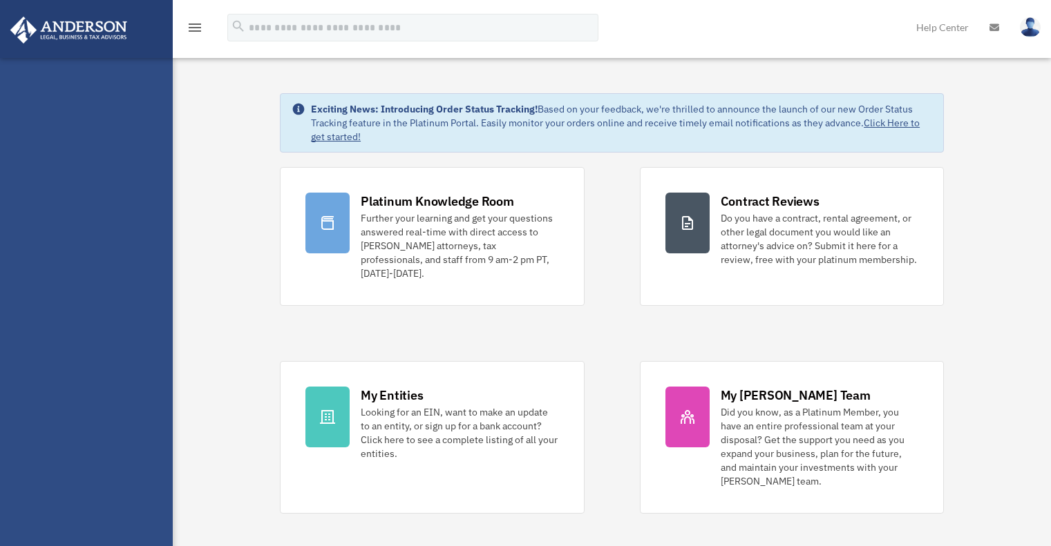 This screenshot has height=546, width=1051. I want to click on img: User Pic, so click(1030, 27).